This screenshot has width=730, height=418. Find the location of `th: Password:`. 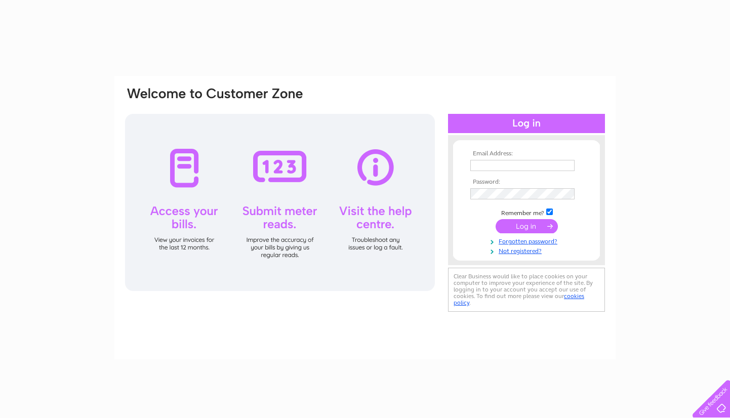

th: Password: is located at coordinates (526, 182).